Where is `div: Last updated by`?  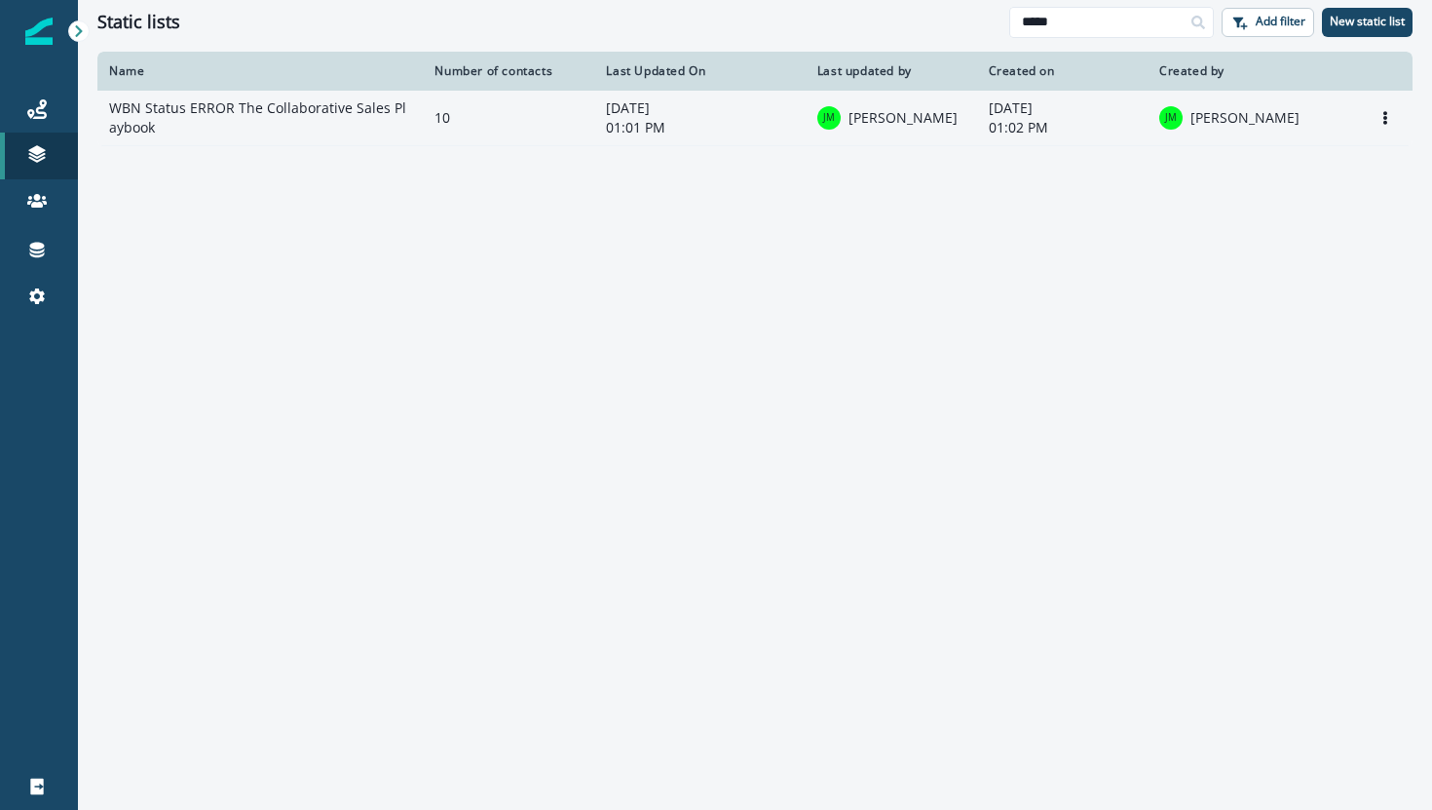
div: Last updated by is located at coordinates (891, 71).